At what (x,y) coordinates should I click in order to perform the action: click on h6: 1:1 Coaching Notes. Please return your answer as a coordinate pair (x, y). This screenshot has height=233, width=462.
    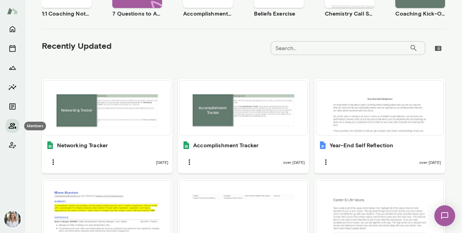
    Looking at the image, I should click on (67, 13).